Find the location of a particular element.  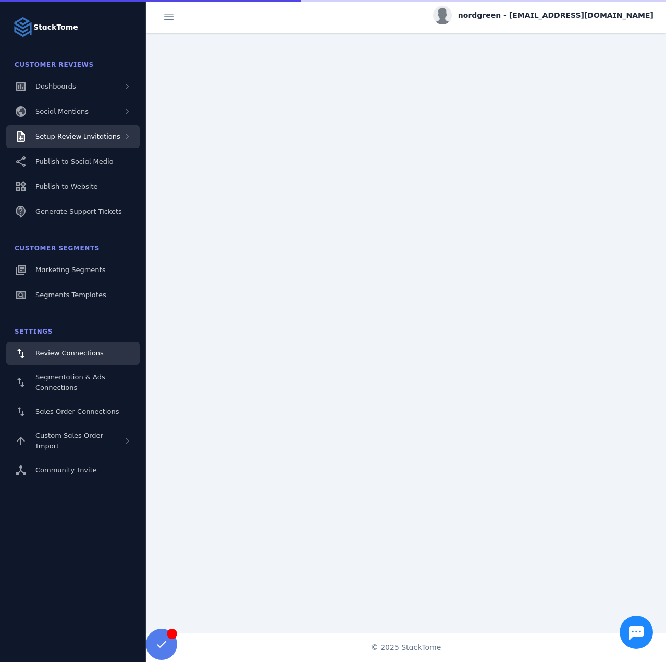

a: Review Connections is located at coordinates (73, 353).